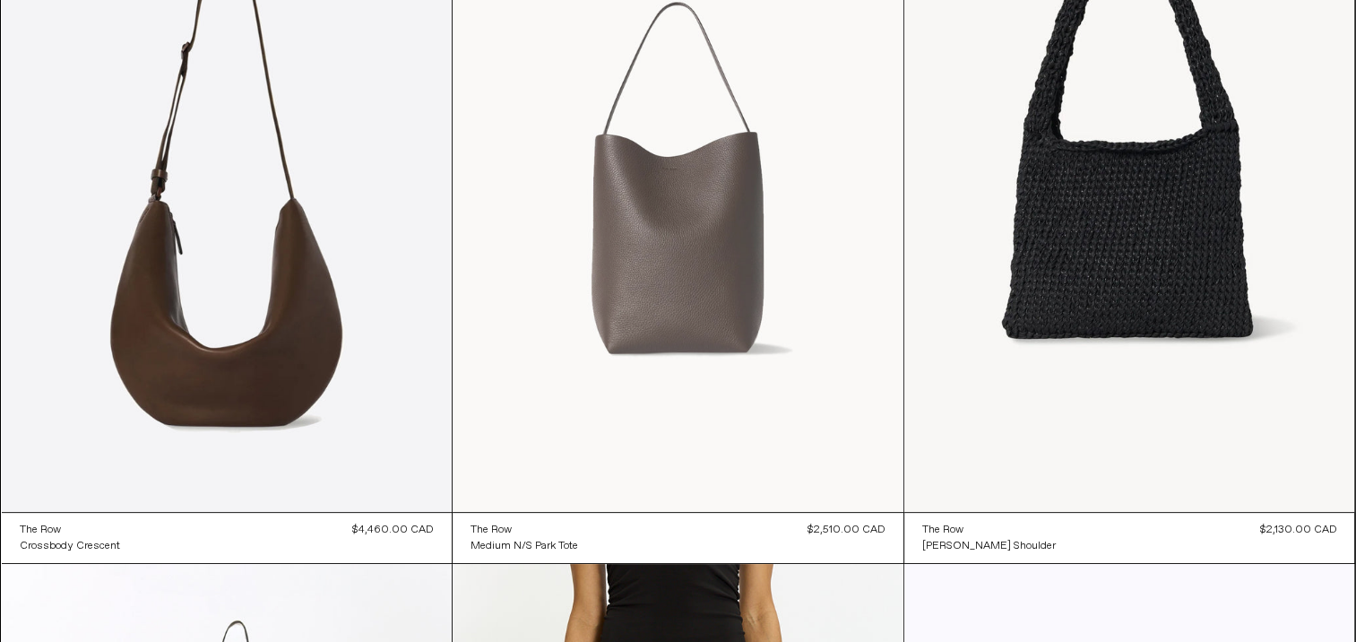 This screenshot has height=642, width=1356. What do you see at coordinates (393, 530) in the screenshot?
I see `div: $4,460.00 CAD` at bounding box center [393, 530].